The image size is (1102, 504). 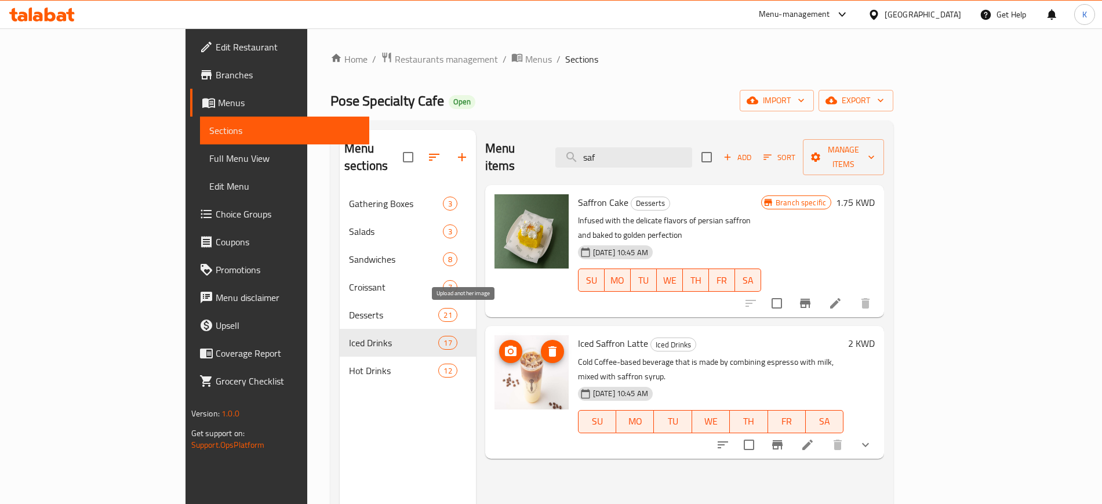 What do you see at coordinates (673, 344) in the screenshot?
I see `span: Iced Drinks` at bounding box center [673, 344].